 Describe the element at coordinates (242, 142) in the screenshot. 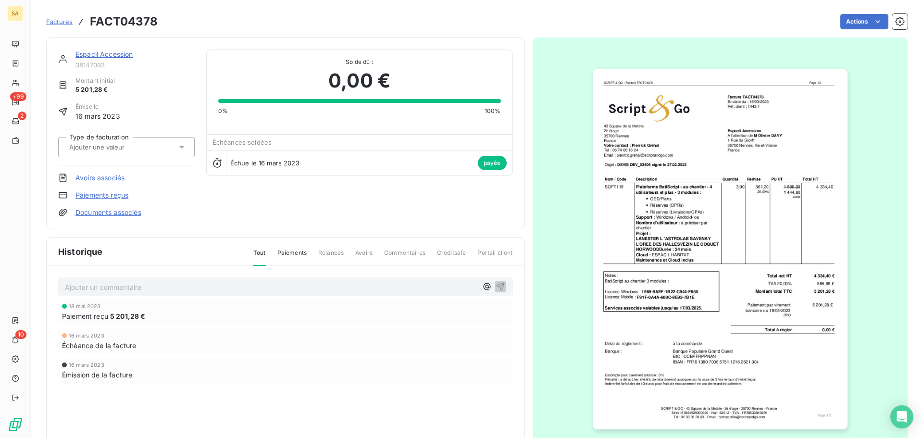

I see `span: Échéances soldées` at that location.